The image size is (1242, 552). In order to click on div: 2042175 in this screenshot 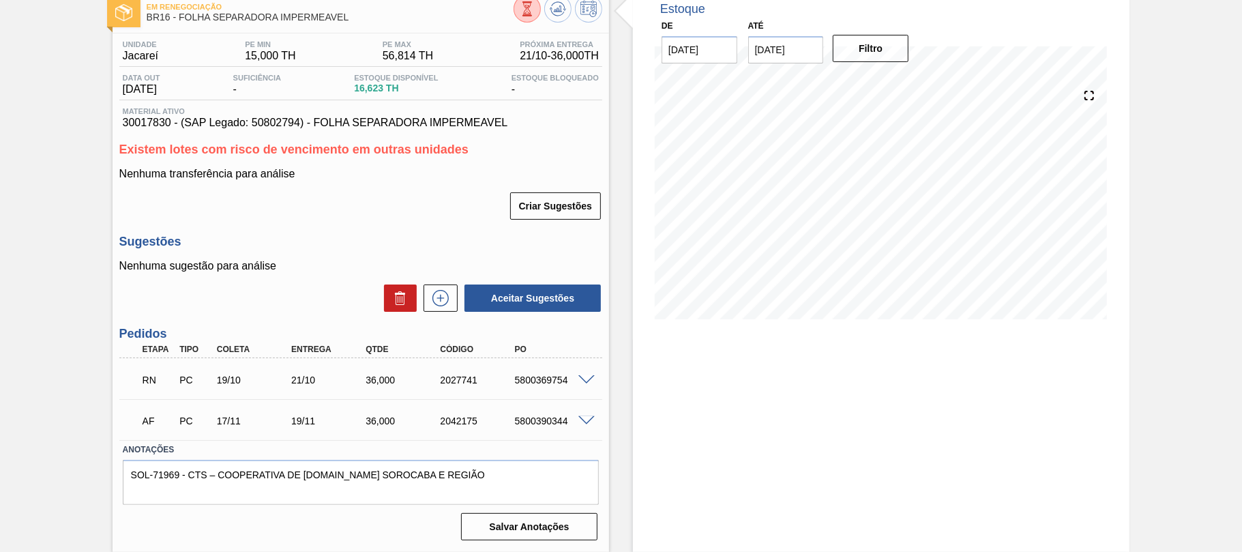, I will do `click(478, 421)`.